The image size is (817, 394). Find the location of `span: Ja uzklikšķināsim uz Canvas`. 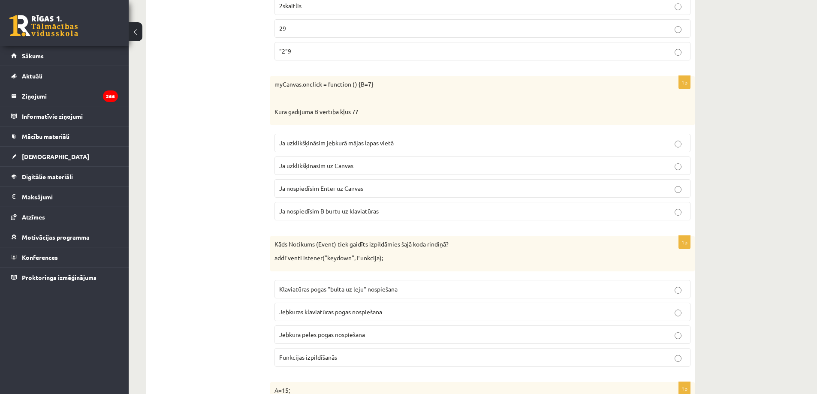

span: Ja uzklikšķināsim uz Canvas is located at coordinates (316, 166).